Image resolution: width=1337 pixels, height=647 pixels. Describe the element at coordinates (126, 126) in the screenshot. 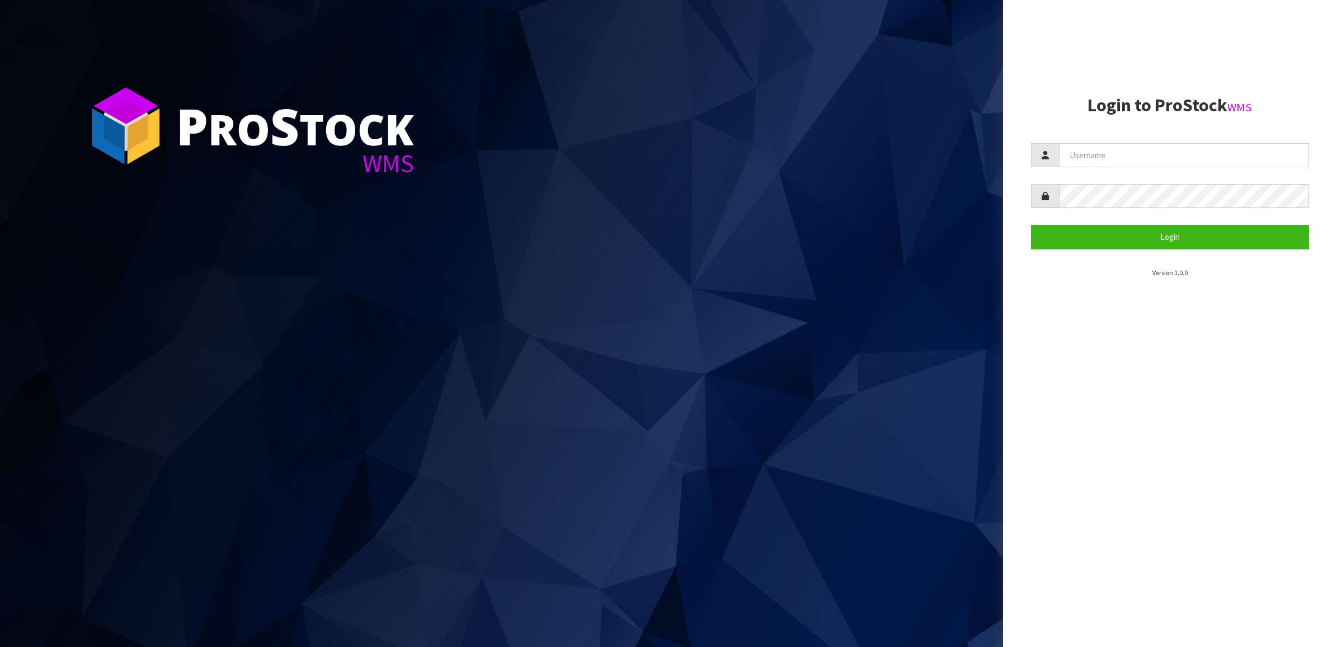

I see `img: ProStock Cube` at that location.